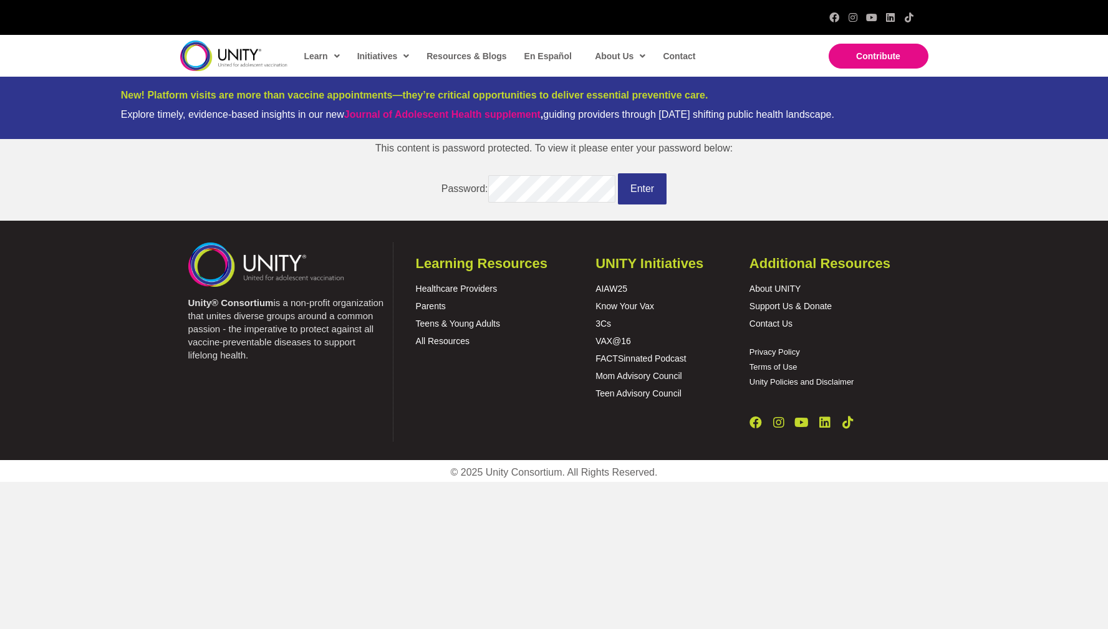  What do you see at coordinates (466, 56) in the screenshot?
I see `a: Resources & Blogs` at bounding box center [466, 56].